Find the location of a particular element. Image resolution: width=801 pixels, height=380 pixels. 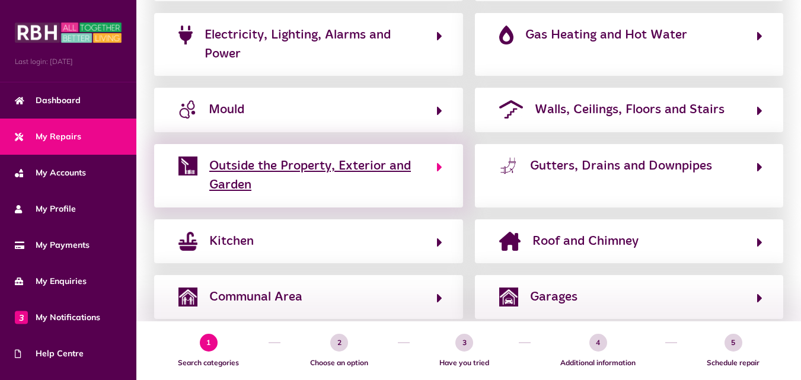

span: Dashboard is located at coordinates (47, 100).